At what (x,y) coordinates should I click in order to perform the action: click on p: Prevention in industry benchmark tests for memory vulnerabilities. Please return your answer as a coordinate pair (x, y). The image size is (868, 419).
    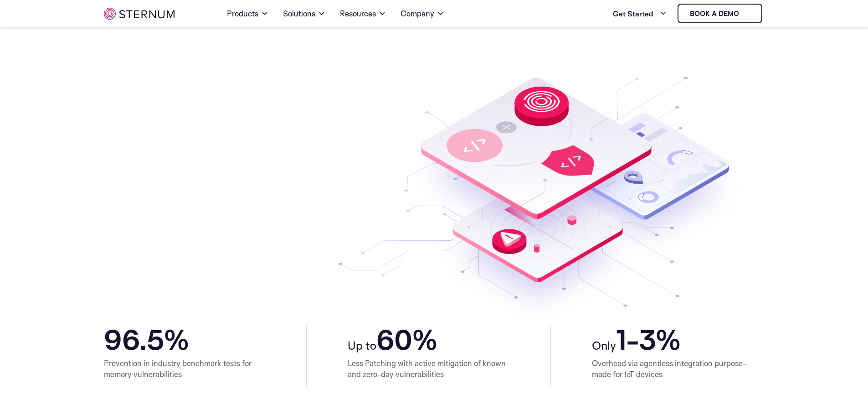
    Looking at the image, I should click on (184, 368).